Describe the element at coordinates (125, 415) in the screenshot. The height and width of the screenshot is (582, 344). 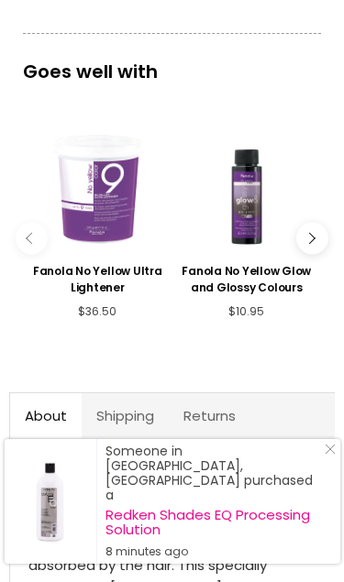
I see `a: Shipping` at that location.